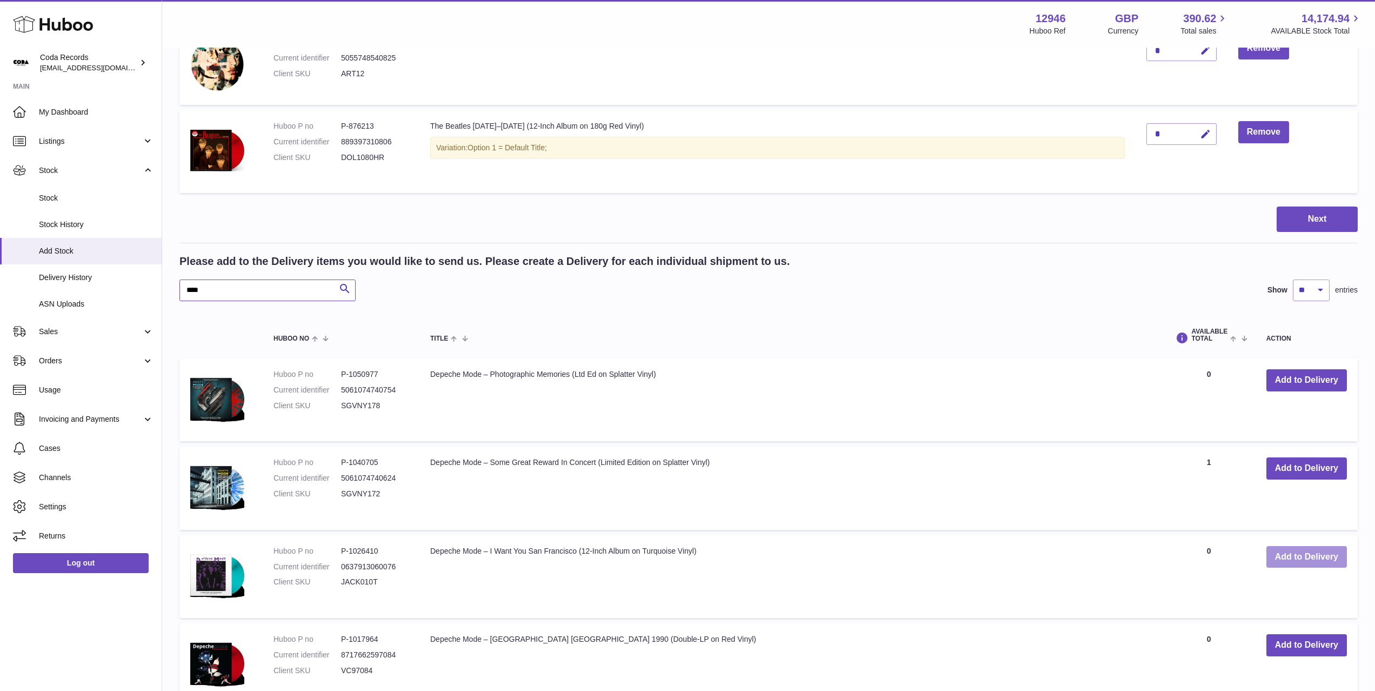 The width and height of the screenshot is (1375, 691). What do you see at coordinates (21, 63) in the screenshot?
I see `img: haz@pcatmedia.com` at bounding box center [21, 63].